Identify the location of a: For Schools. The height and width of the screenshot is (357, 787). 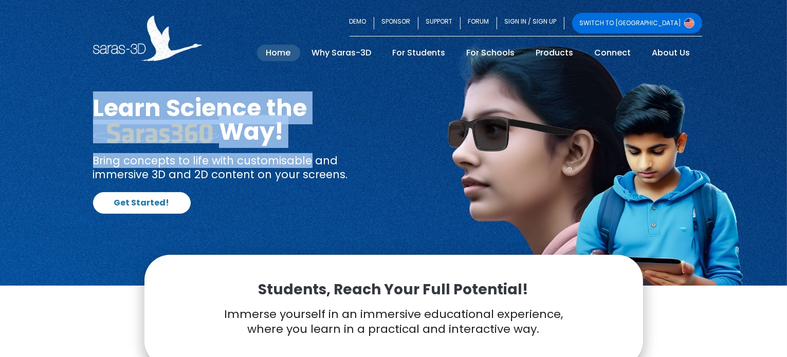
(491, 53).